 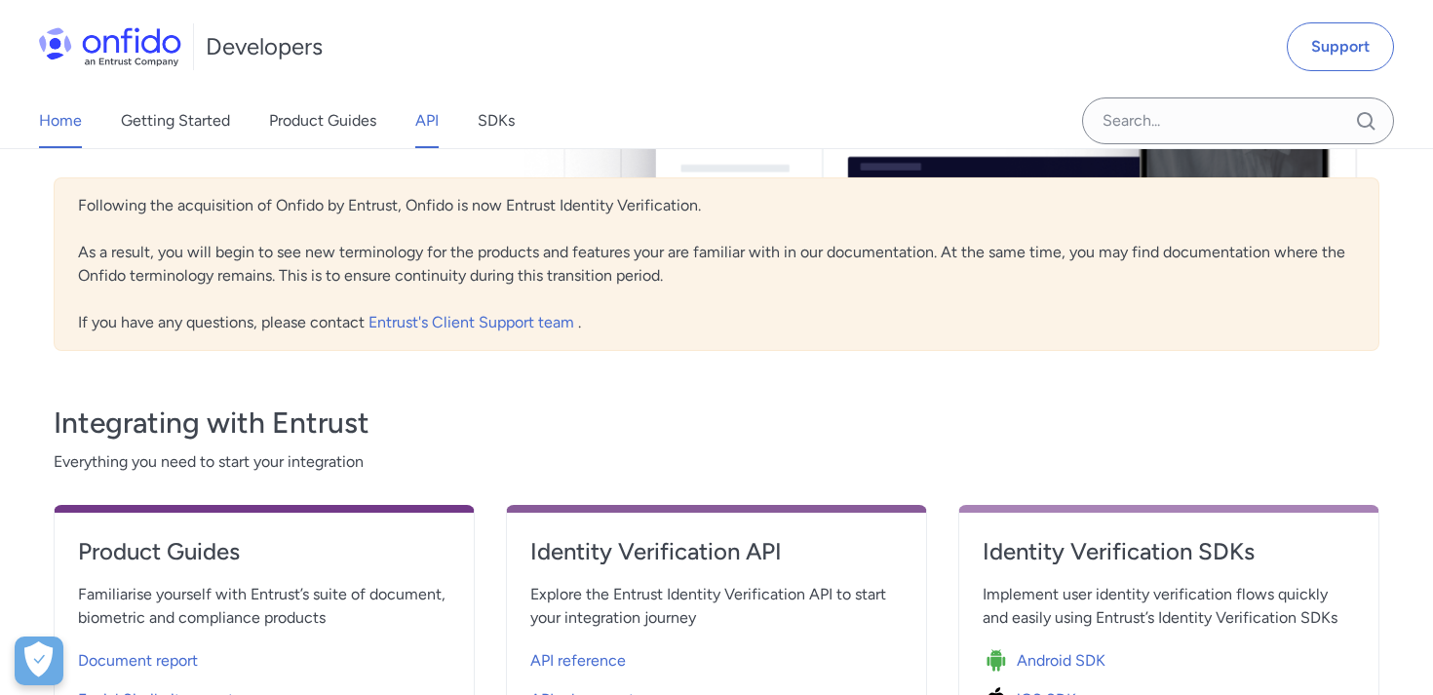 I want to click on input: Onfido search input field, so click(x=1238, y=121).